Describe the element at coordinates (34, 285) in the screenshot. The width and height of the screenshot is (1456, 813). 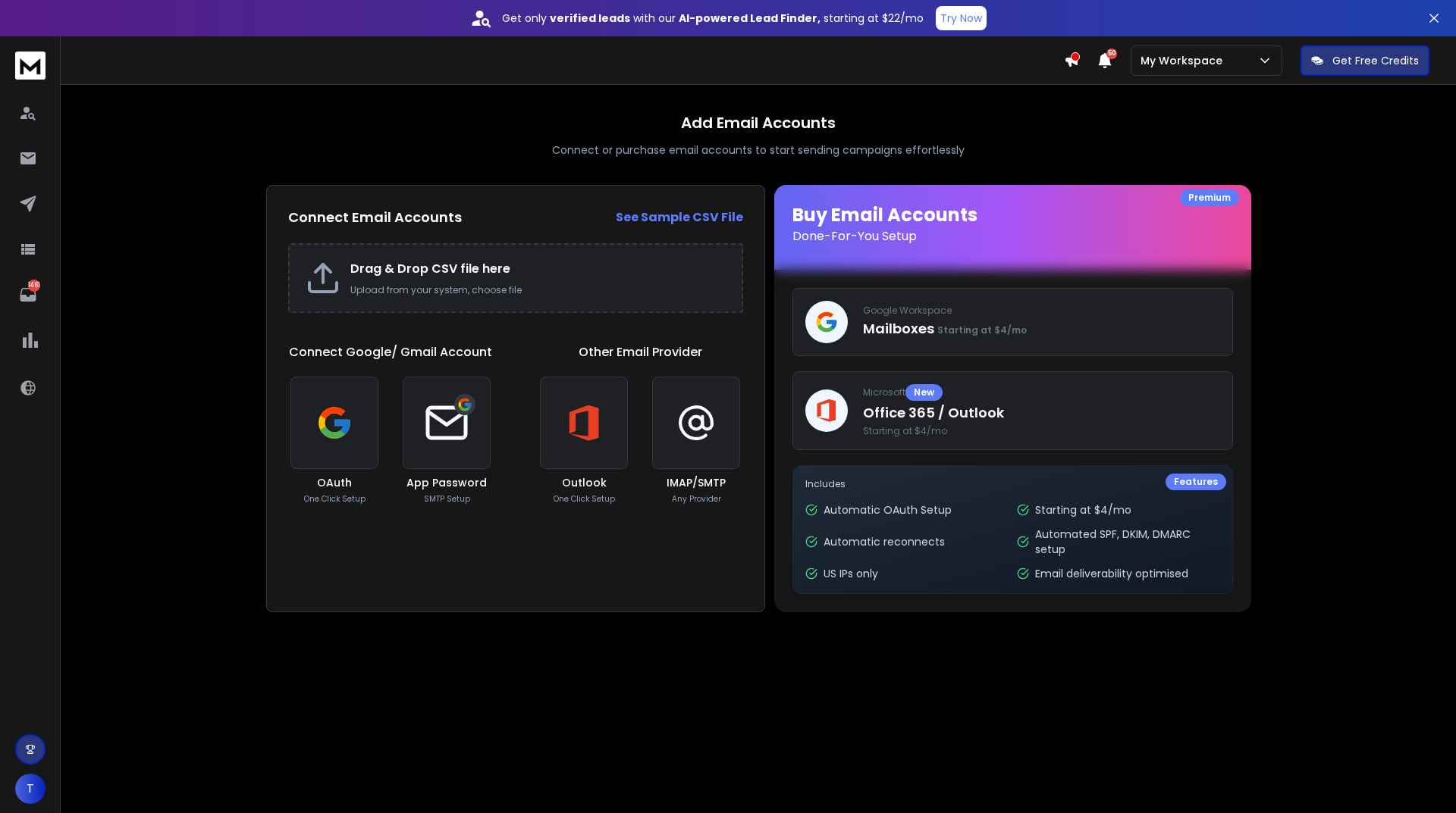
I see `p: 1461` at that location.